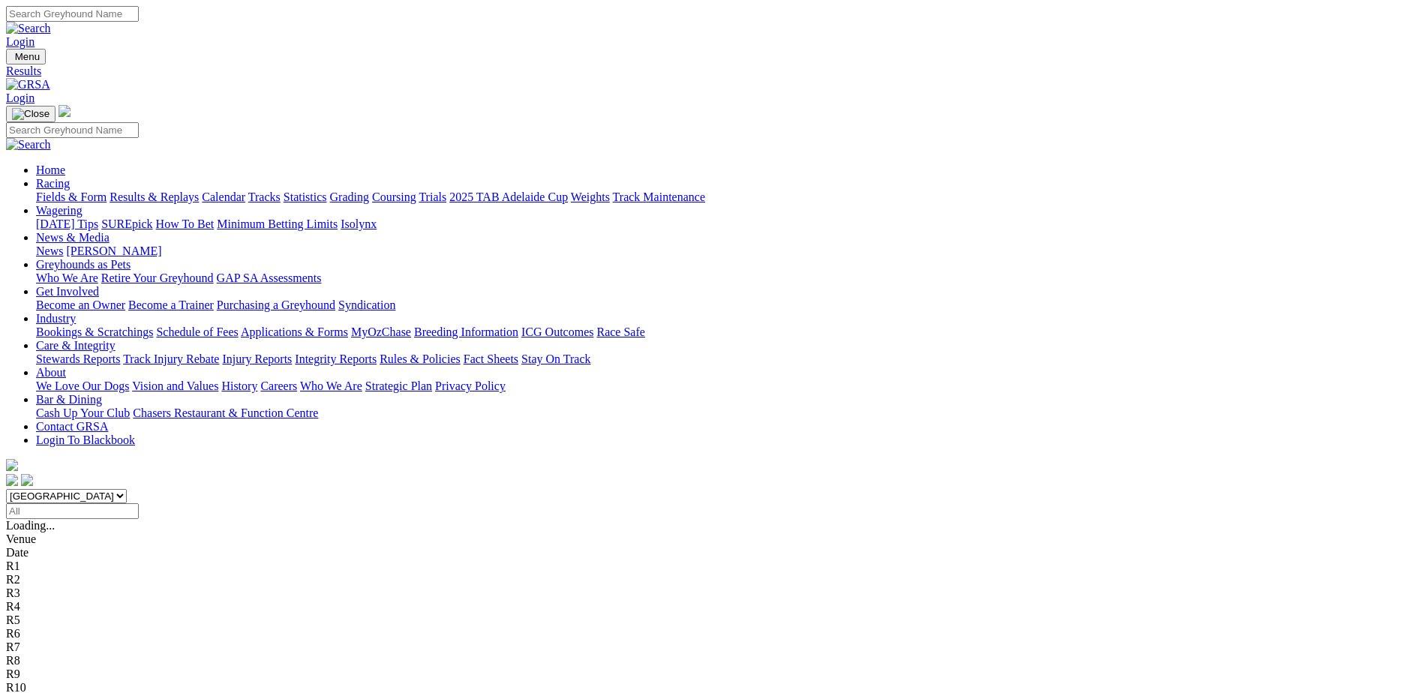 This screenshot has width=1423, height=693. I want to click on a: Schedule of Fees, so click(197, 332).